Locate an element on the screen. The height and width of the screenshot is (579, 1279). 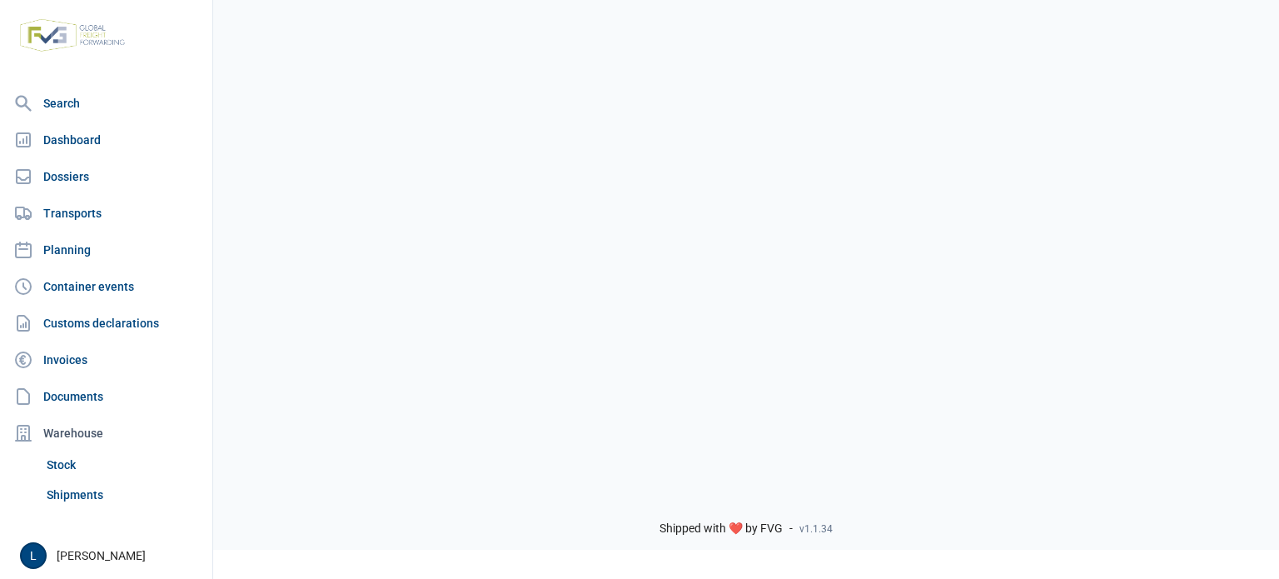
a: Transports is located at coordinates (106, 213).